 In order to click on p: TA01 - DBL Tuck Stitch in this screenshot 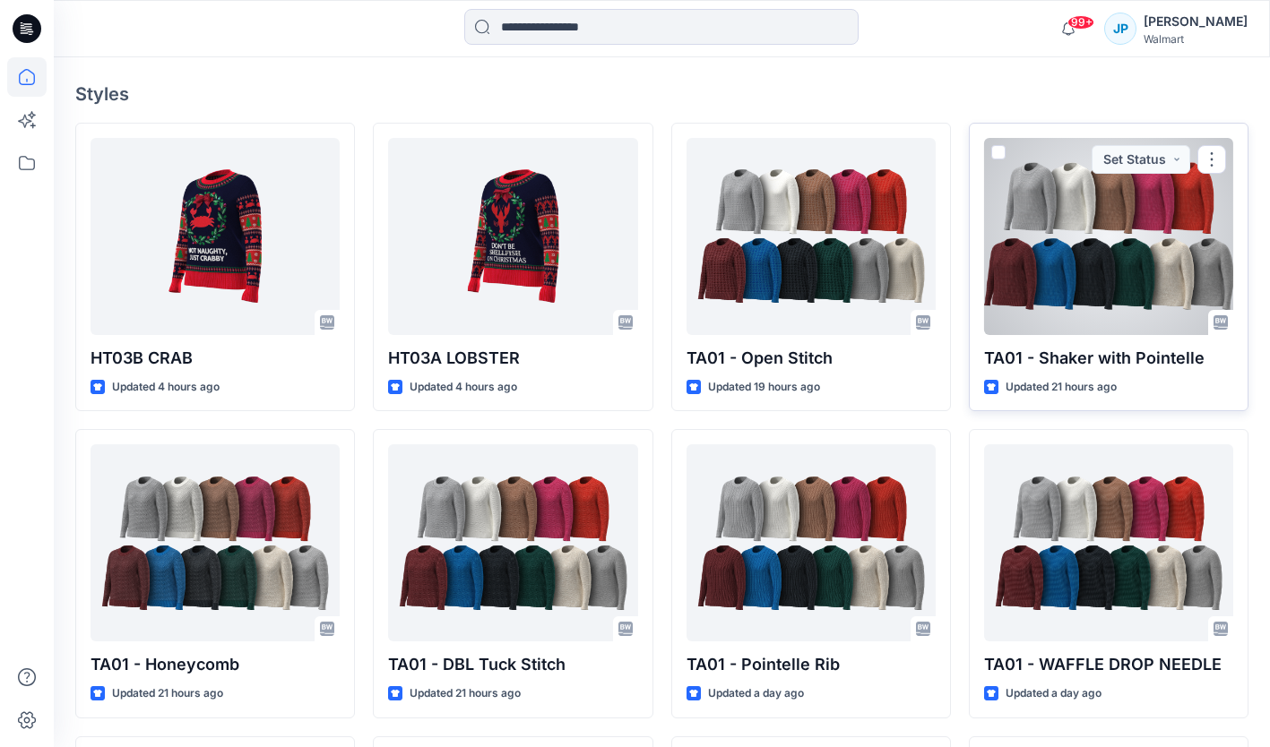, I will do `click(513, 665)`.